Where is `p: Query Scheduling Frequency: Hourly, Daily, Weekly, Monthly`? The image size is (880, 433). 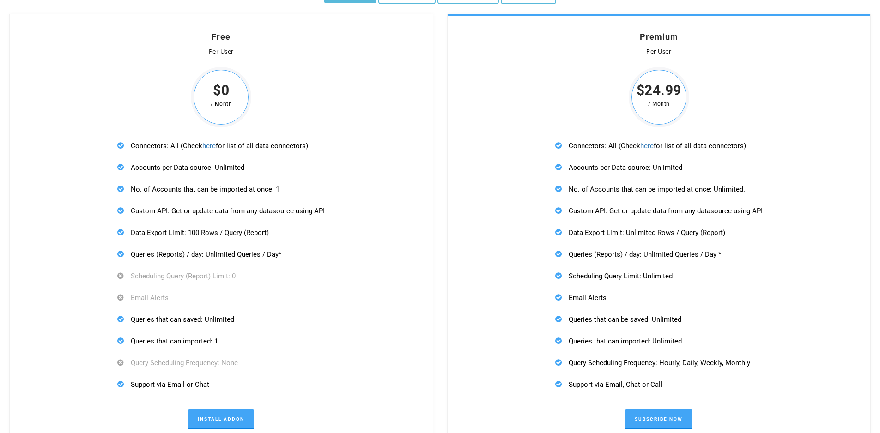 p: Query Scheduling Frequency: Hourly, Daily, Weekly, Monthly is located at coordinates (659, 363).